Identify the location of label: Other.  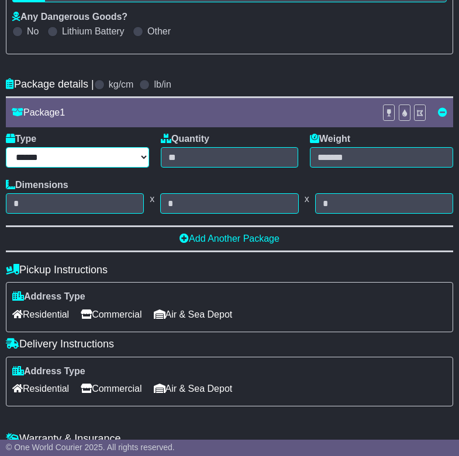
(159, 31).